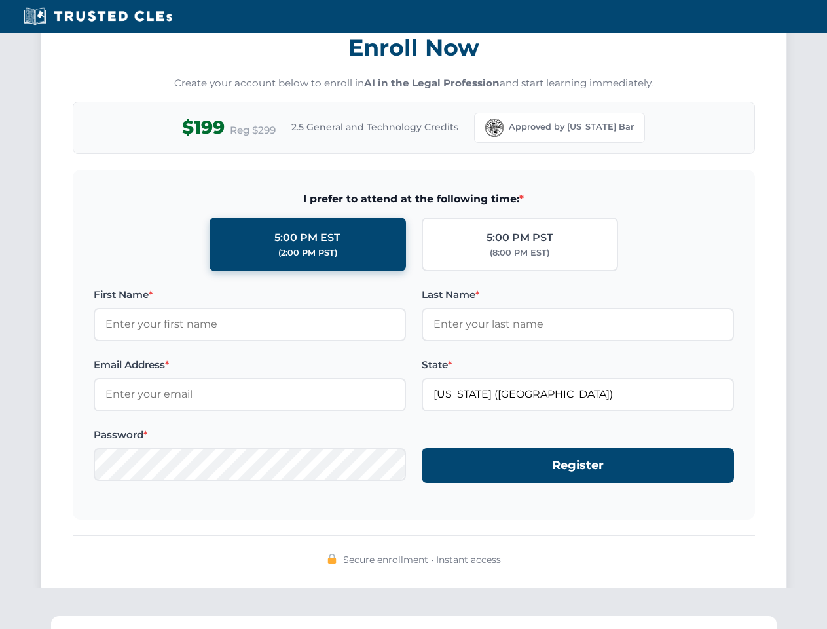 The height and width of the screenshot is (629, 827). What do you see at coordinates (578, 465) in the screenshot?
I see `button: Register` at bounding box center [578, 465].